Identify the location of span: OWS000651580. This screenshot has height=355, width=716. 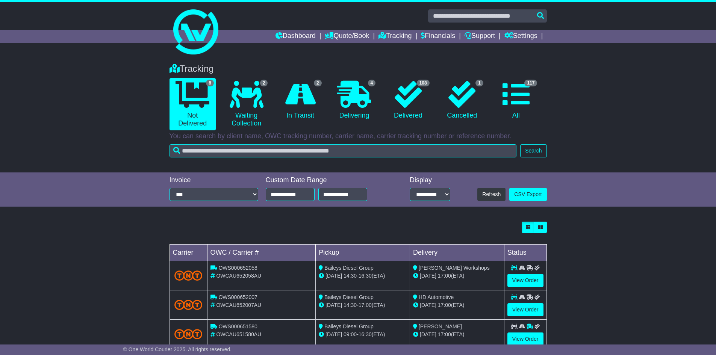
(238, 327).